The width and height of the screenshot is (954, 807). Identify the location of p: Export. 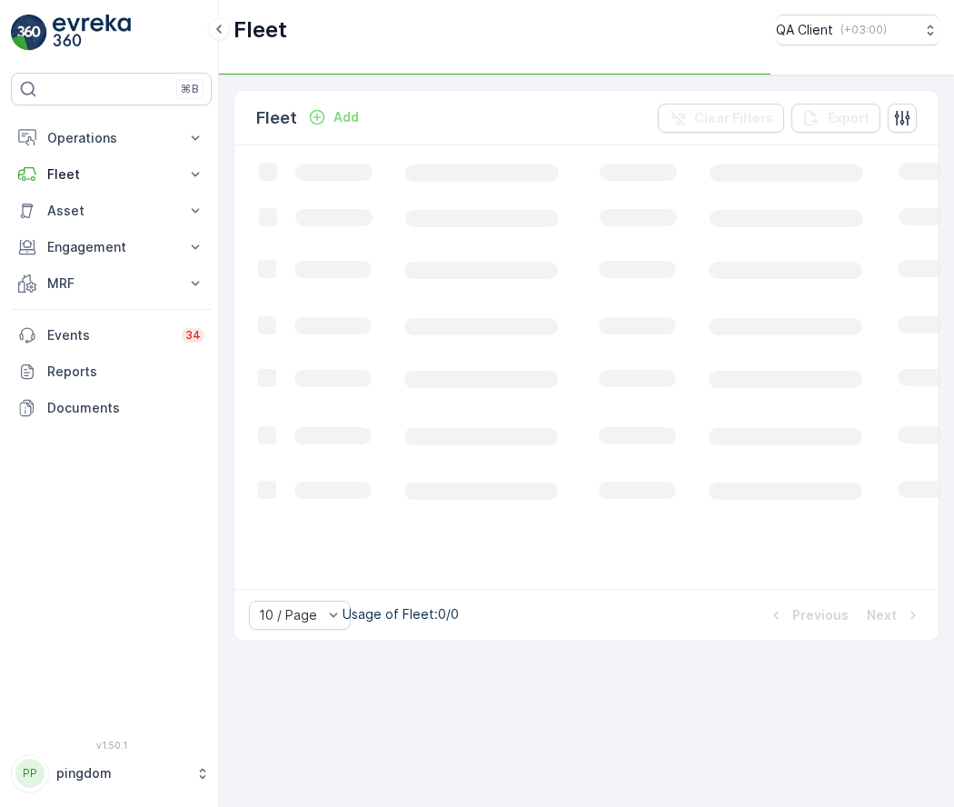
(849, 118).